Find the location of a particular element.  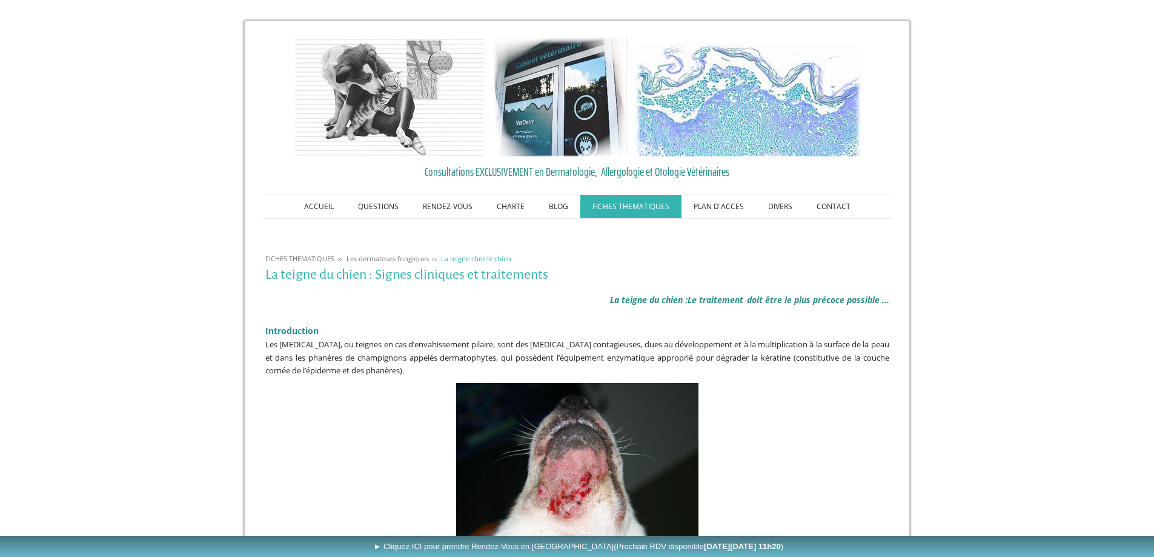

a: QUESTIONS is located at coordinates (378, 206).